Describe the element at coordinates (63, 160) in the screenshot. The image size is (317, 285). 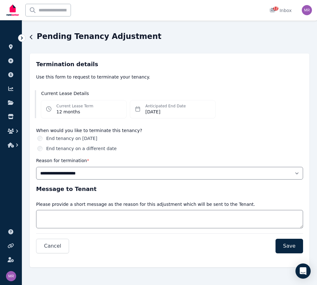
I see `label: Reason for termination` at that location.